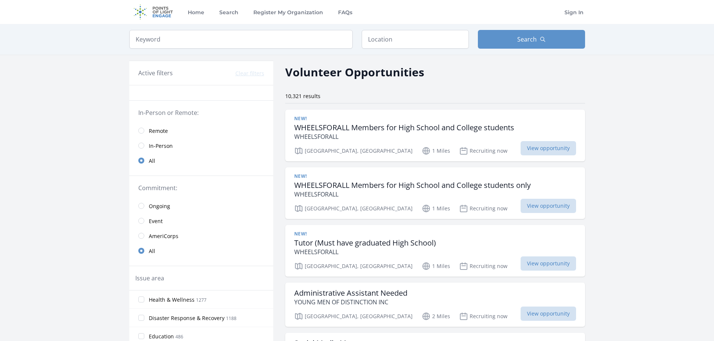 Image resolution: width=714 pixels, height=341 pixels. I want to click on span: Remote, so click(158, 131).